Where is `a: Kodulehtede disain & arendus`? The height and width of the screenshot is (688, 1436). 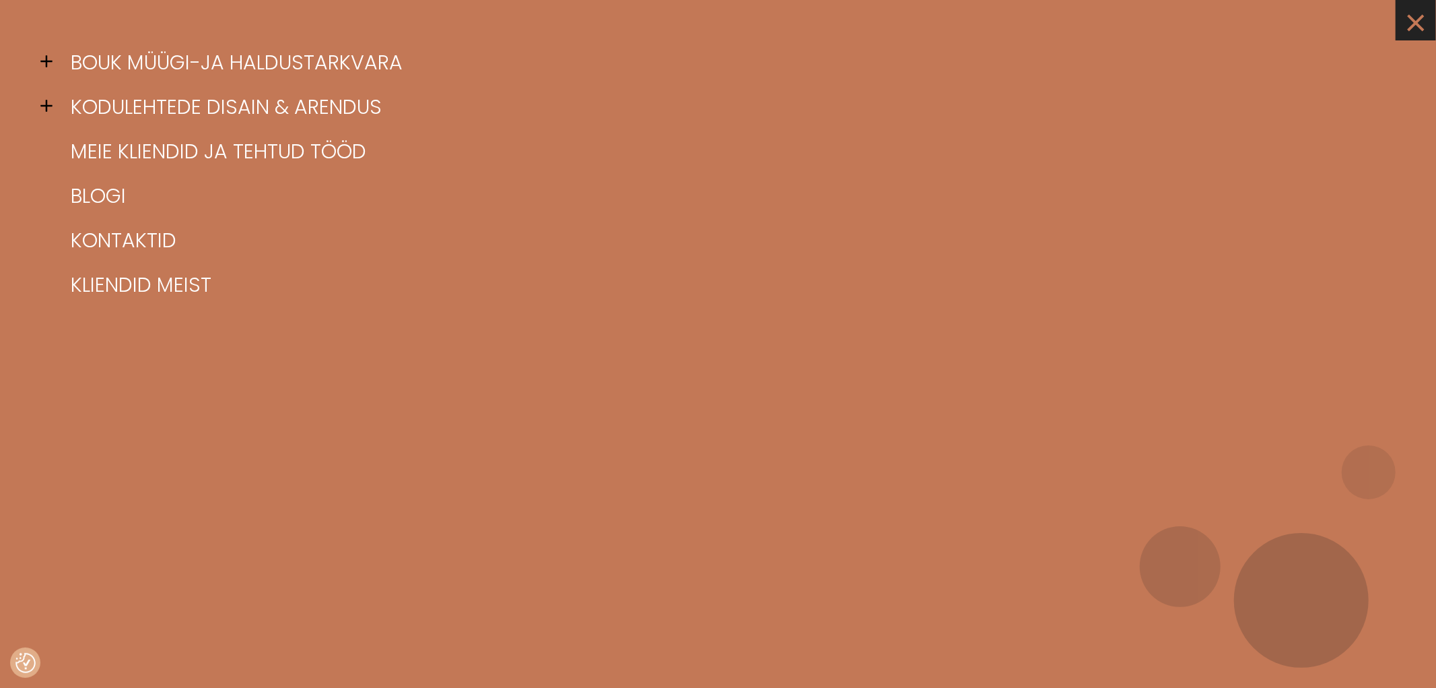 a: Kodulehtede disain & arendus is located at coordinates (728, 107).